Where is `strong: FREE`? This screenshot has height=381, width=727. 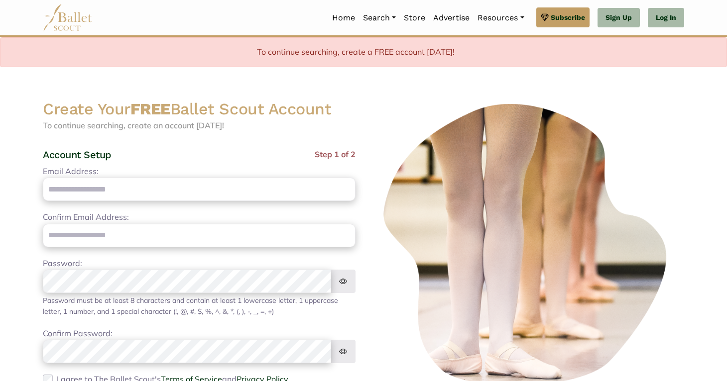 strong: FREE is located at coordinates (150, 109).